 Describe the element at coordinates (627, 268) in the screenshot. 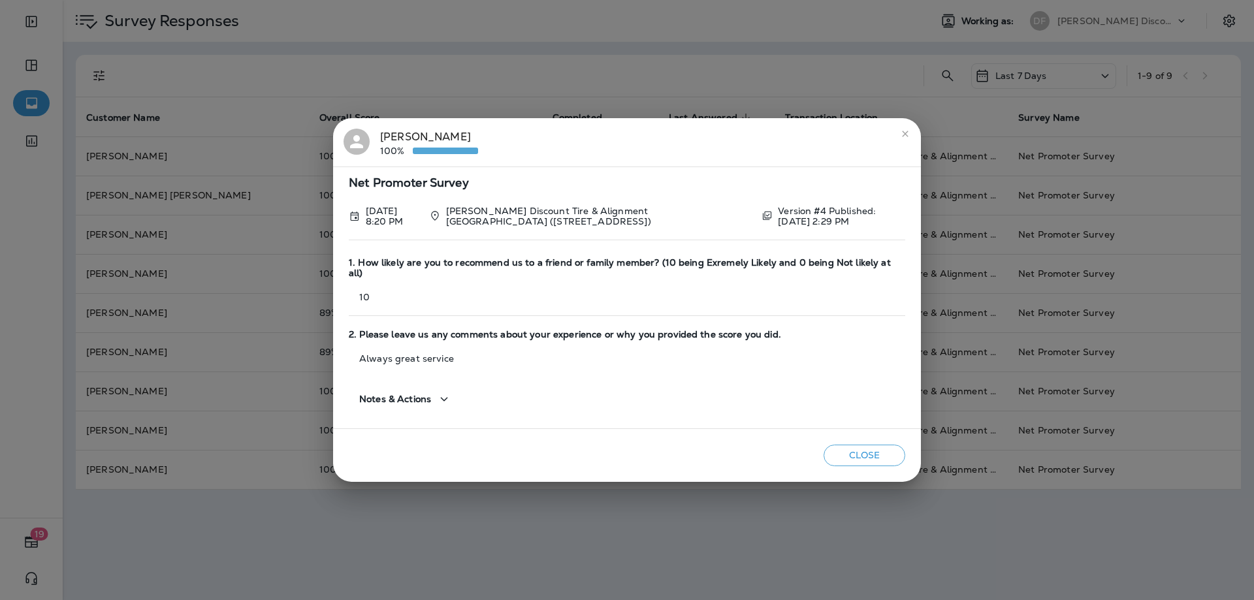

I see `span: 1. How likely are you to recommend us to a friend or family member? (10 being Exremely Likely and...` at that location.